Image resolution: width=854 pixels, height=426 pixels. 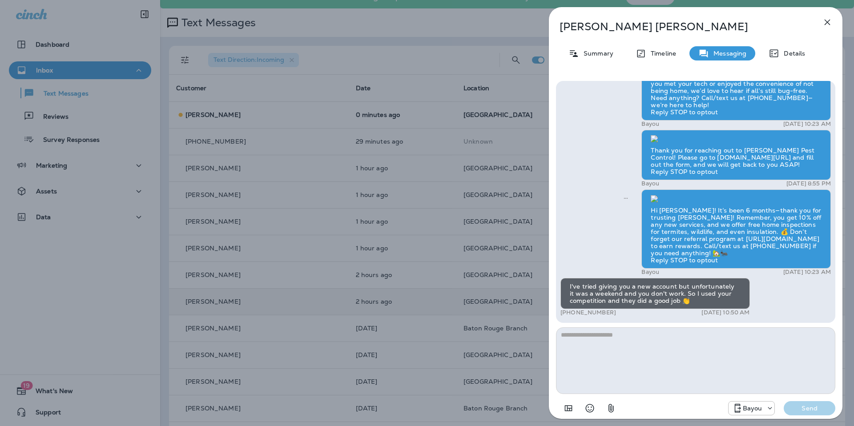 What do you see at coordinates (626, 197) in the screenshot?
I see `span: Sent` at bounding box center [626, 197].